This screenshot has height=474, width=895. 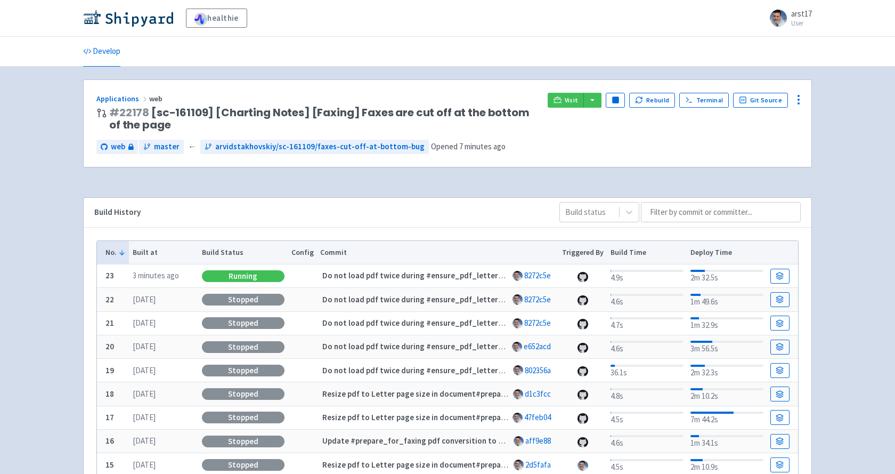 What do you see at coordinates (110, 346) in the screenshot?
I see `b: 20` at bounding box center [110, 346].